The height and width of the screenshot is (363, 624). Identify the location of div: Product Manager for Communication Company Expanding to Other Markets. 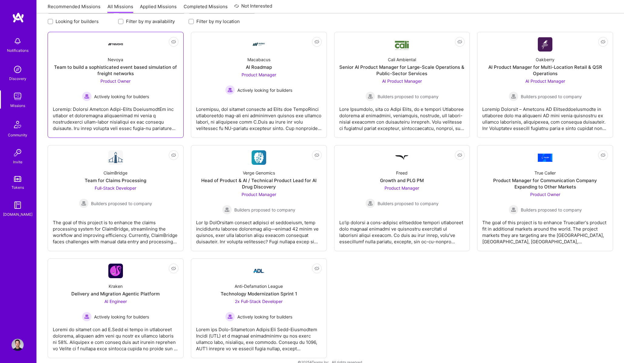
(545, 184).